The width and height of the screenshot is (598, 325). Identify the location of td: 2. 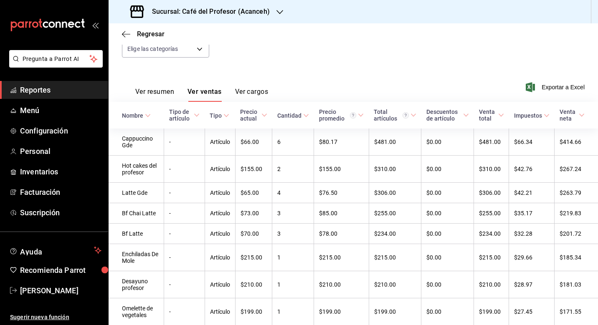
(293, 169).